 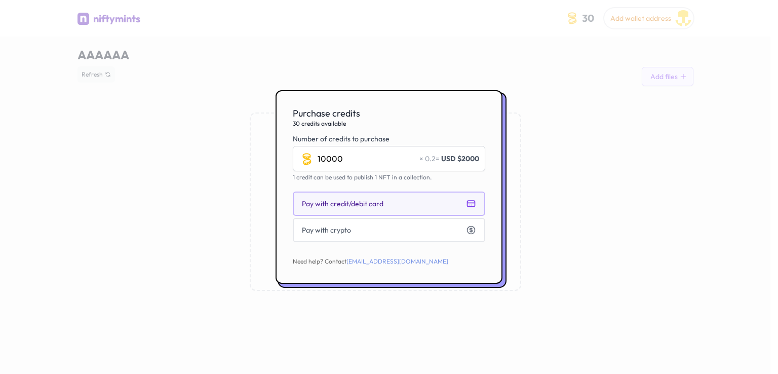 I want to click on button: Pay with crypto, so click(x=389, y=230).